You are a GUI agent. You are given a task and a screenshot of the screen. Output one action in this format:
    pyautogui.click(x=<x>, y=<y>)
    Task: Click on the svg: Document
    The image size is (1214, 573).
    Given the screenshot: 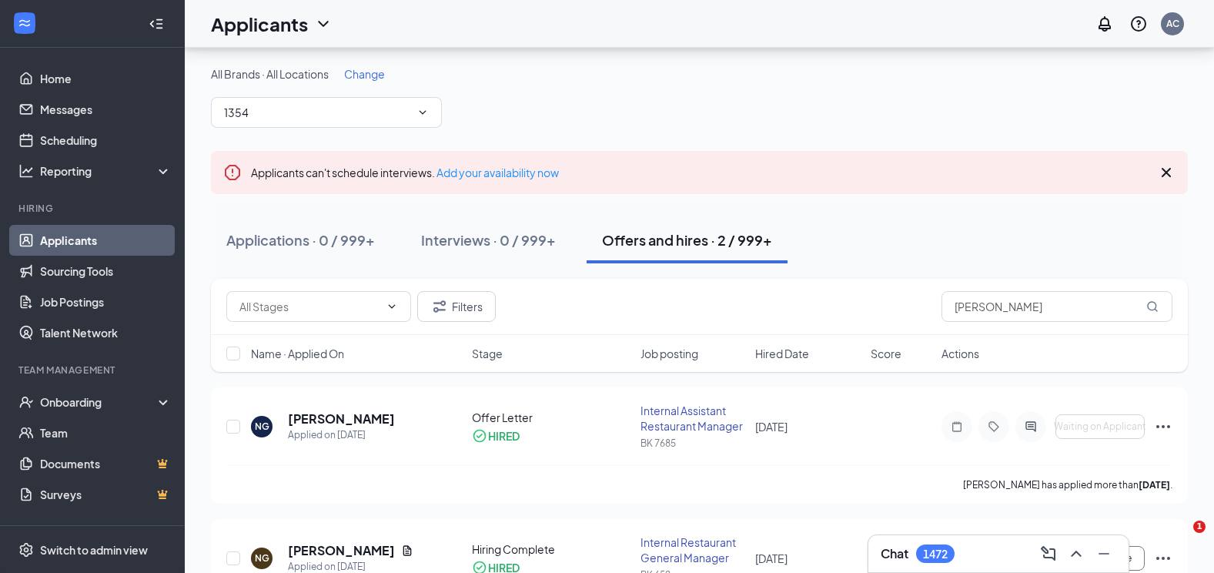 What is the action you would take?
    pyautogui.click(x=407, y=550)
    